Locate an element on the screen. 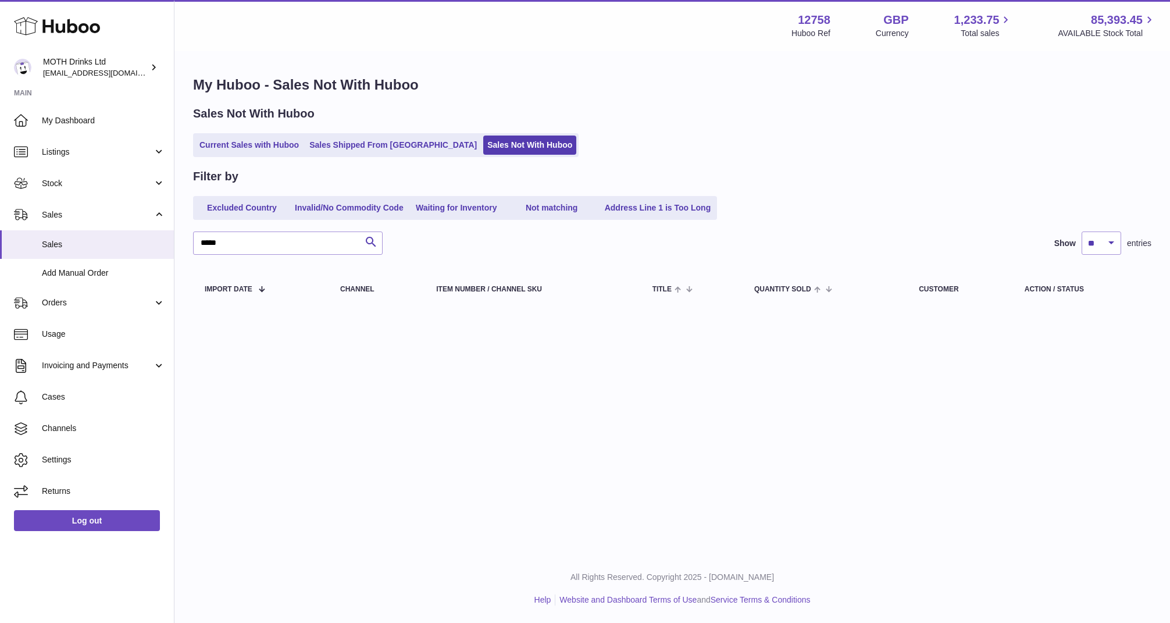 Image resolution: width=1170 pixels, height=623 pixels. a: Excluded Country is located at coordinates (242, 208).